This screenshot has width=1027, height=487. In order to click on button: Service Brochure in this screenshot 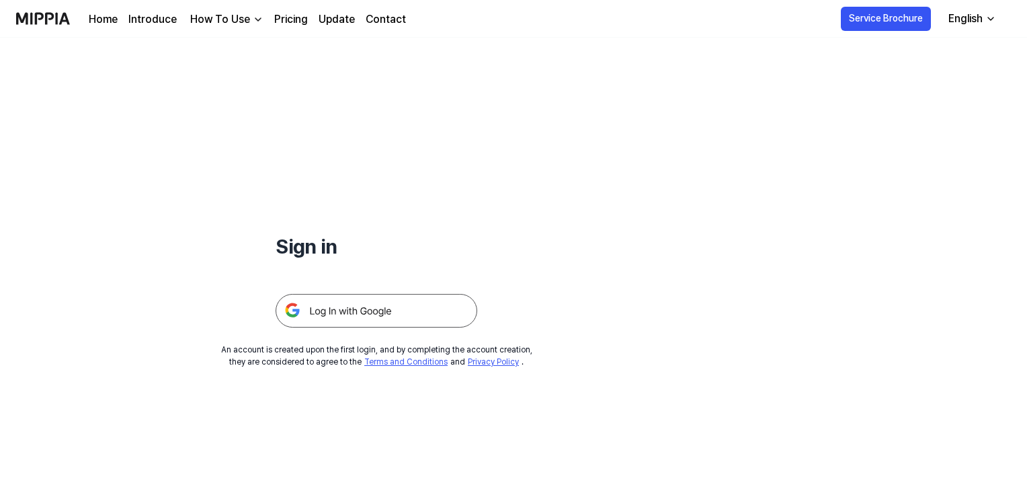, I will do `click(886, 19)`.